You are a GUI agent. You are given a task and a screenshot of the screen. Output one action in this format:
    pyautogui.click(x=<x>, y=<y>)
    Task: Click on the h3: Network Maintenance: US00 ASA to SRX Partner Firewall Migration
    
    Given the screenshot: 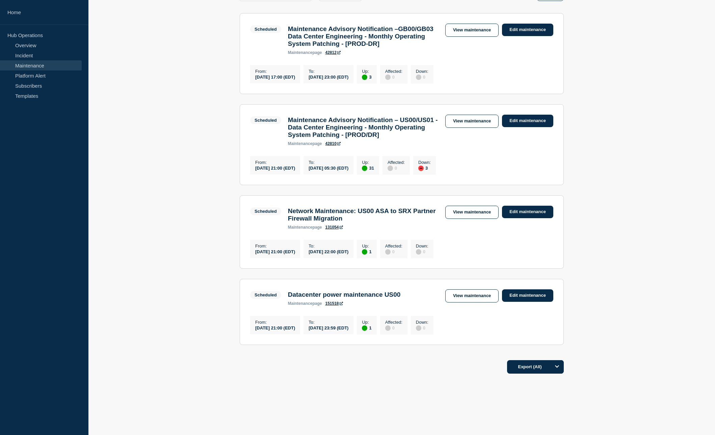 What is the action you would take?
    pyautogui.click(x=363, y=215)
    